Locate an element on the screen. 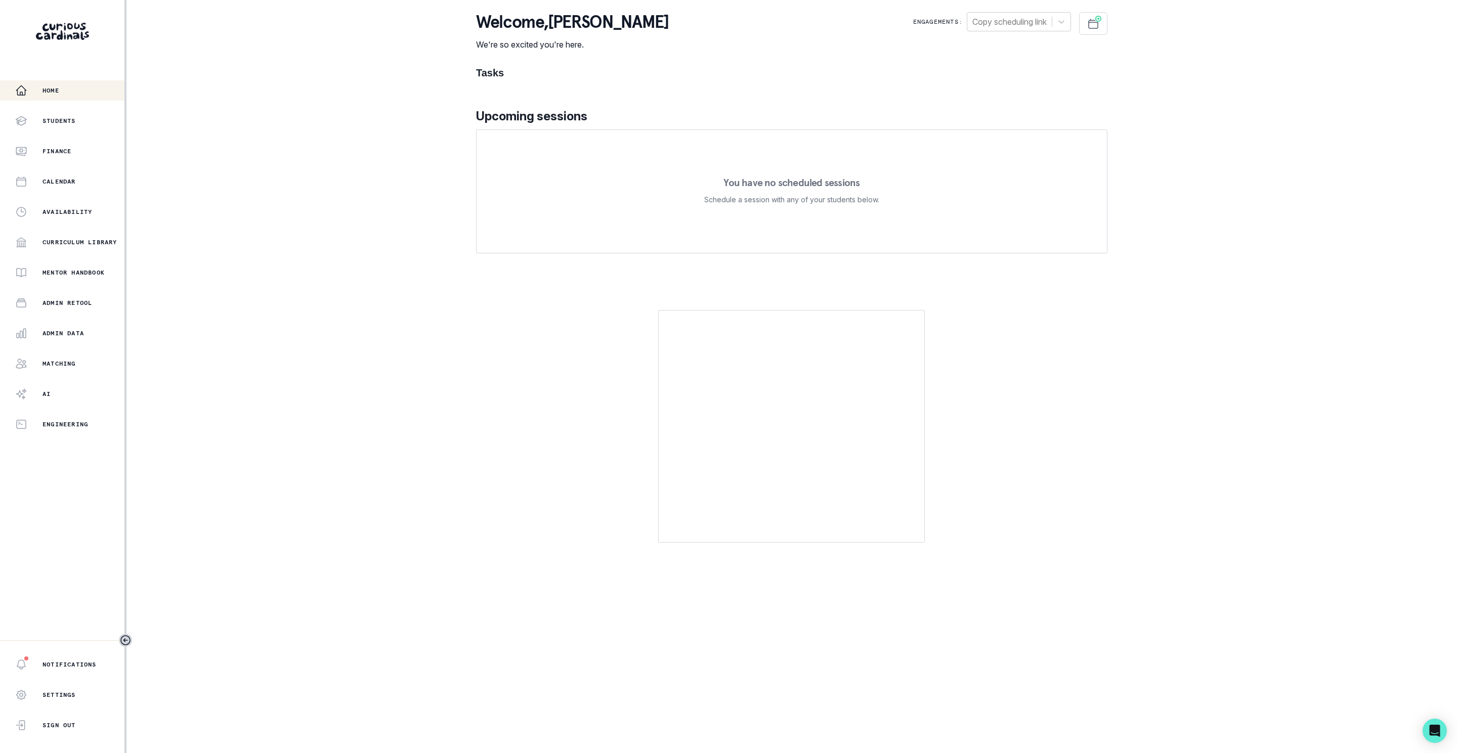 The width and height of the screenshot is (1457, 753). button: Toggle sidebar is located at coordinates (125, 640).